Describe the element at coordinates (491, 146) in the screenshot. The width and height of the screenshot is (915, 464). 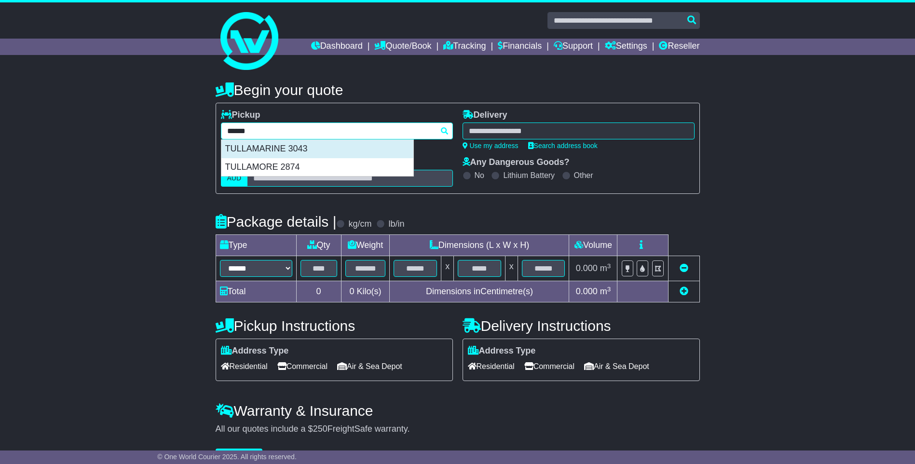
I see `a: Use my address` at that location.